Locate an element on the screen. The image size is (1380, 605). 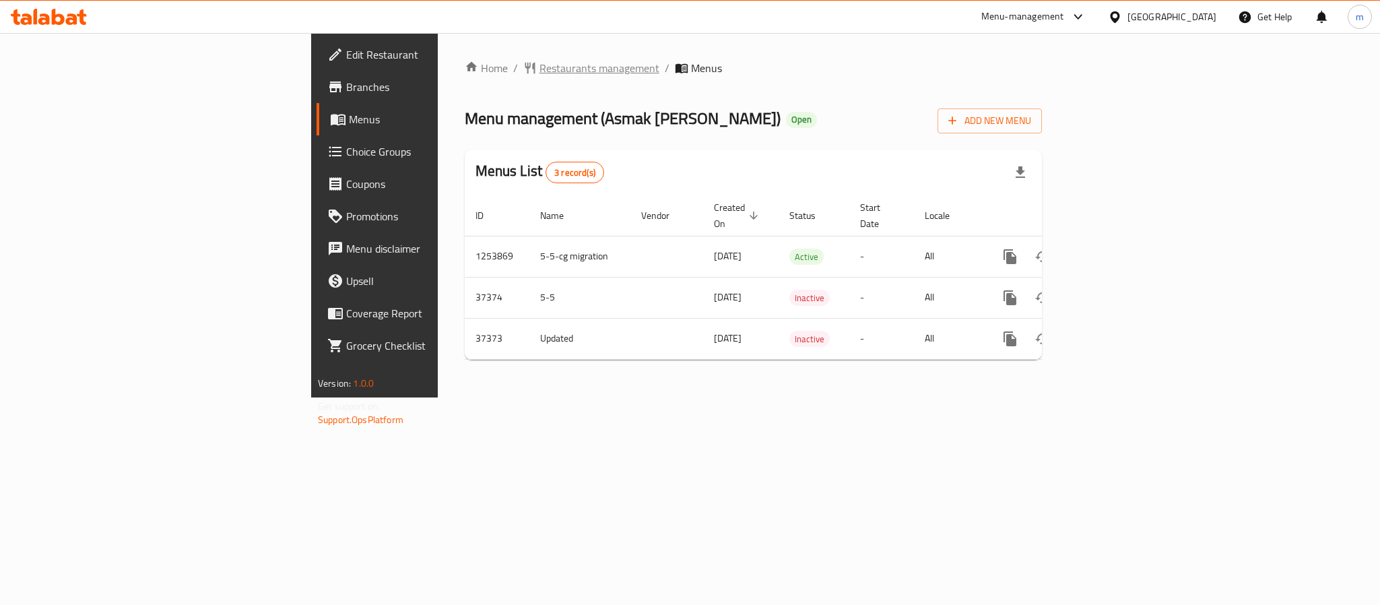
a: Support.OpsPlatform is located at coordinates (360, 419).